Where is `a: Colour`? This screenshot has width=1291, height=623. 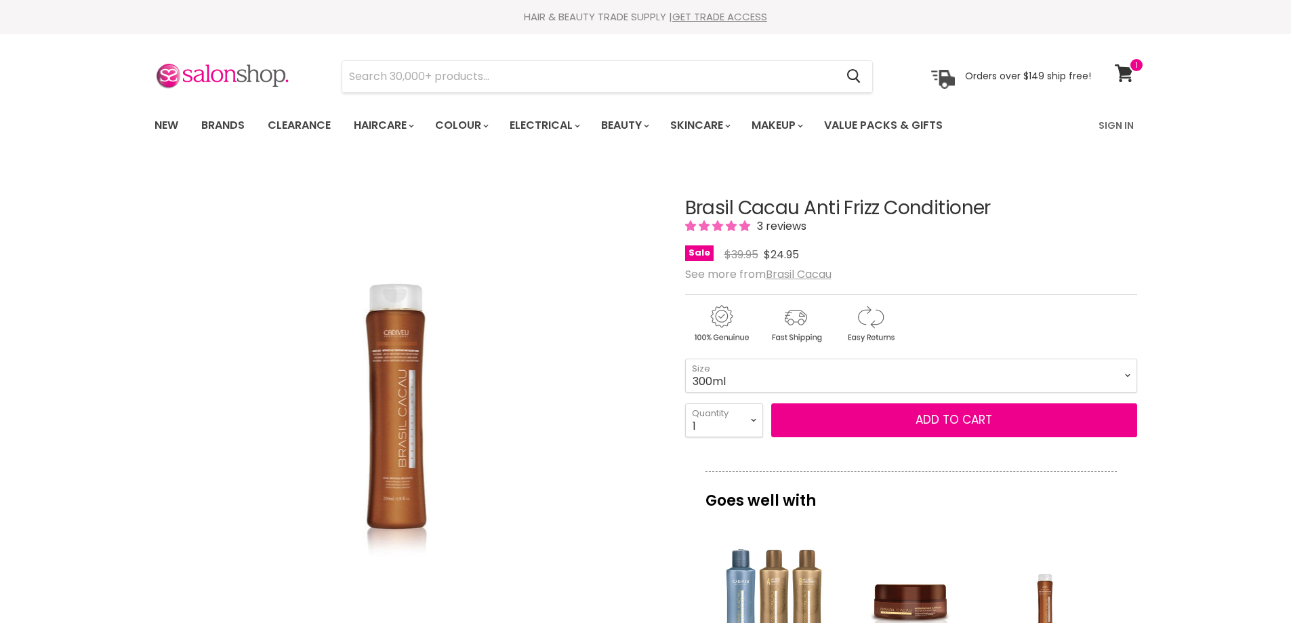
a: Colour is located at coordinates (461, 125).